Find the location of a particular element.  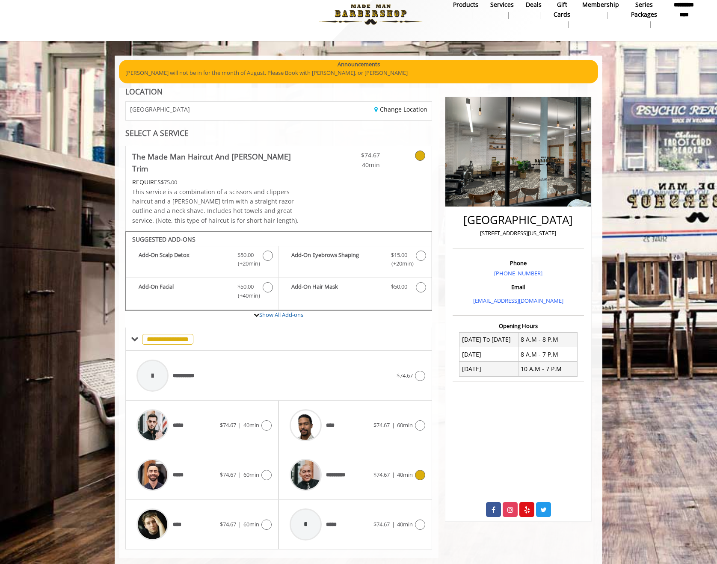

a: Change Location is located at coordinates (401, 109).